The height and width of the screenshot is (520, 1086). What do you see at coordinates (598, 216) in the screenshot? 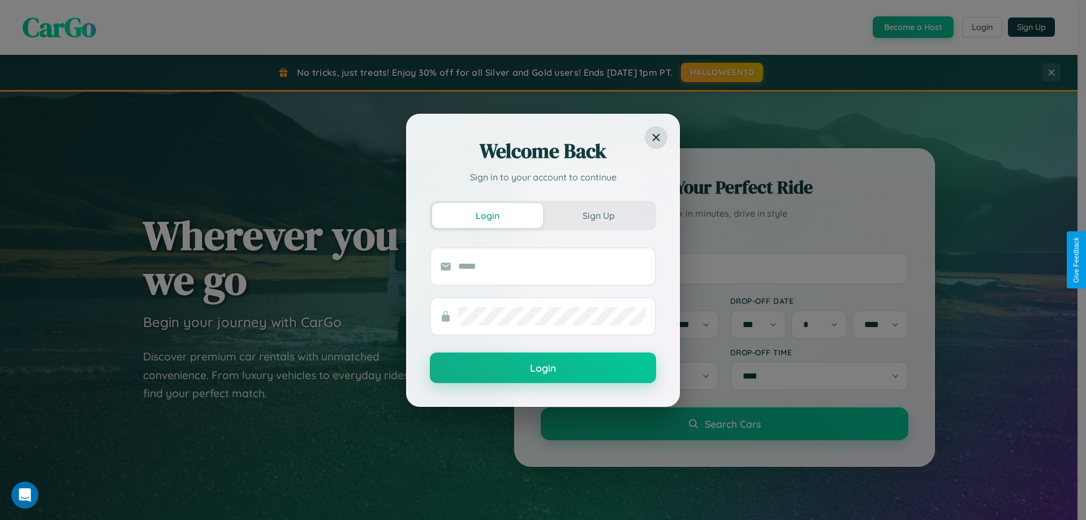
I see `button: Sign Up` at bounding box center [598, 216].